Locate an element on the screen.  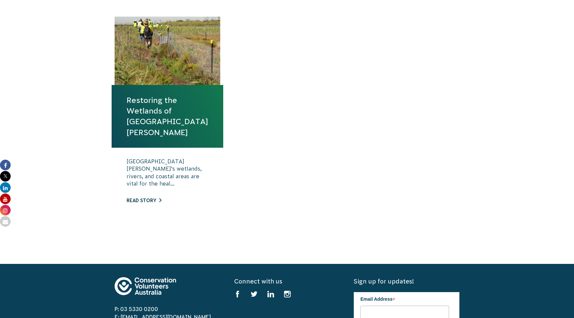
a: P: 03 5330 0200 is located at coordinates (136, 309).